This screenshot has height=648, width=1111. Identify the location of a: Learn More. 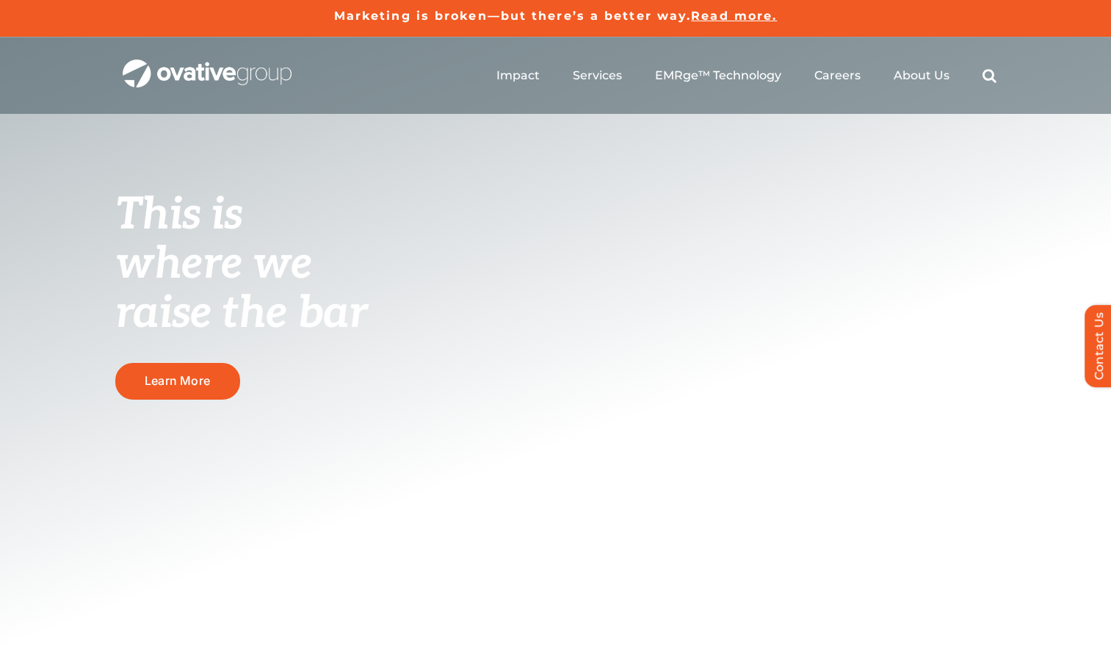
(178, 380).